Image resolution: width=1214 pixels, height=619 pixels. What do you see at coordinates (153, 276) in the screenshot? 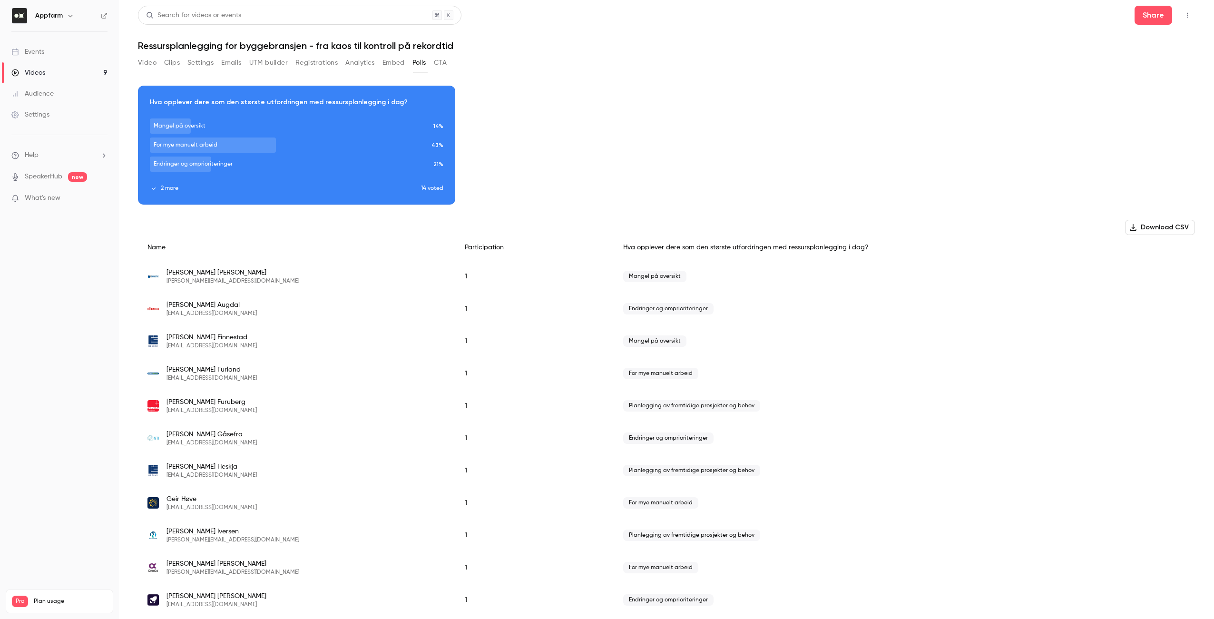
I see `img: christie.no` at bounding box center [153, 276].